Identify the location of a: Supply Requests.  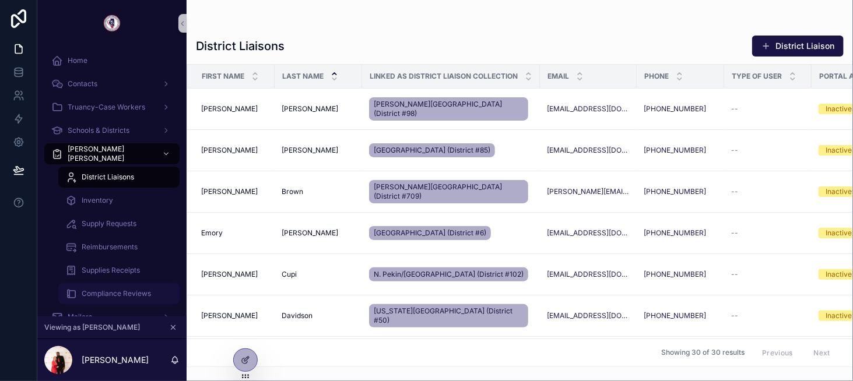
(119, 224).